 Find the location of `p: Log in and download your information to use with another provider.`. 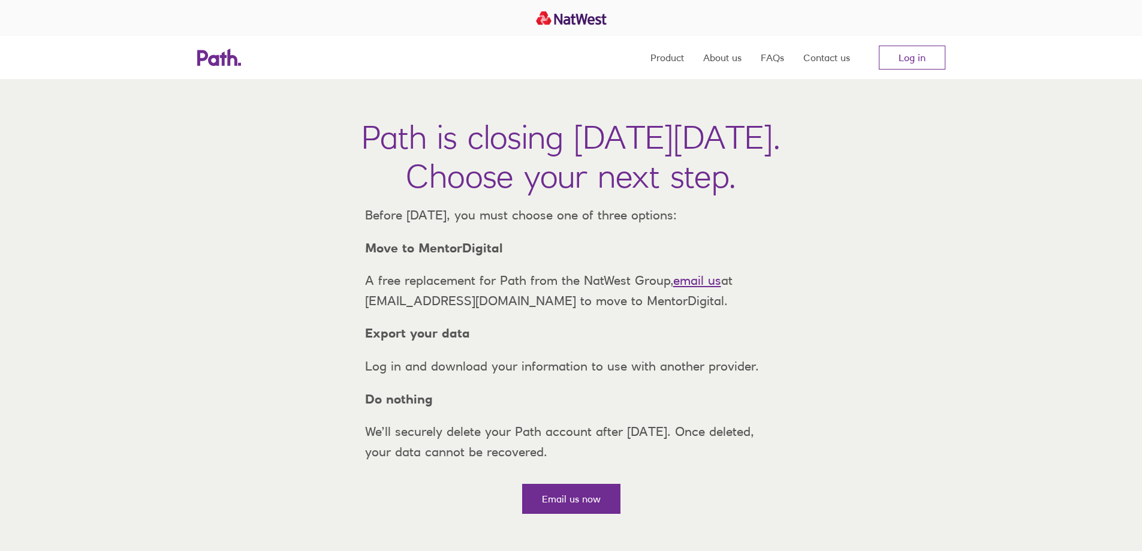

p: Log in and download your information to use with another provider. is located at coordinates (572, 366).